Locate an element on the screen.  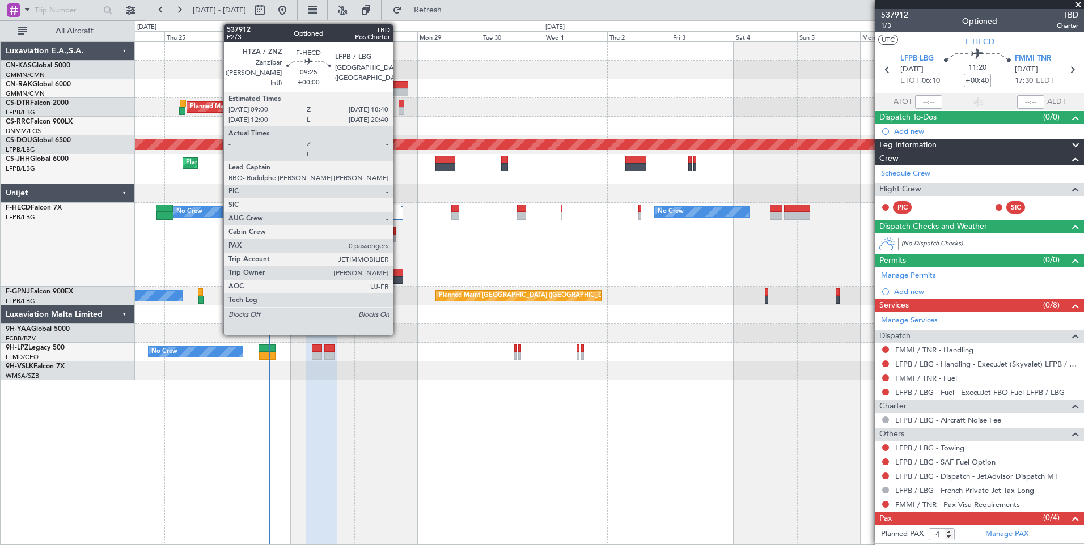
span: CN-RAK is located at coordinates (19, 84).